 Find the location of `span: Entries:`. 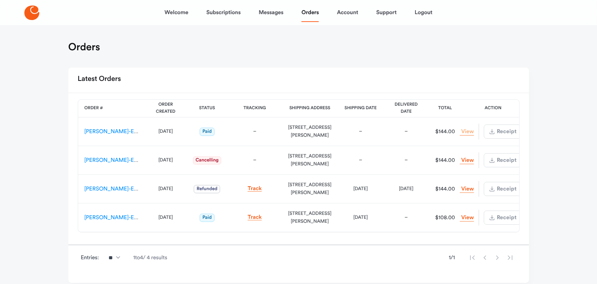

span: Entries: is located at coordinates (90, 258).